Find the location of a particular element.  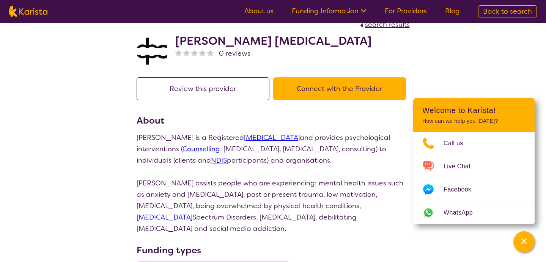

a: Counselling is located at coordinates (201, 149).